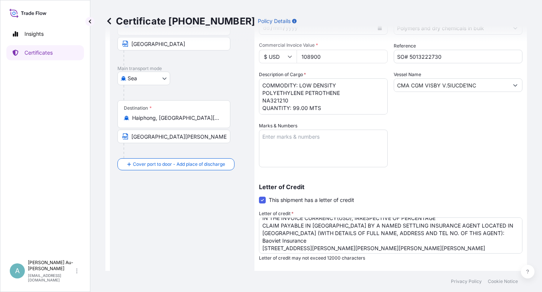  Describe the element at coordinates (182, 68) in the screenshot. I see `p: Main transport mode` at that location.